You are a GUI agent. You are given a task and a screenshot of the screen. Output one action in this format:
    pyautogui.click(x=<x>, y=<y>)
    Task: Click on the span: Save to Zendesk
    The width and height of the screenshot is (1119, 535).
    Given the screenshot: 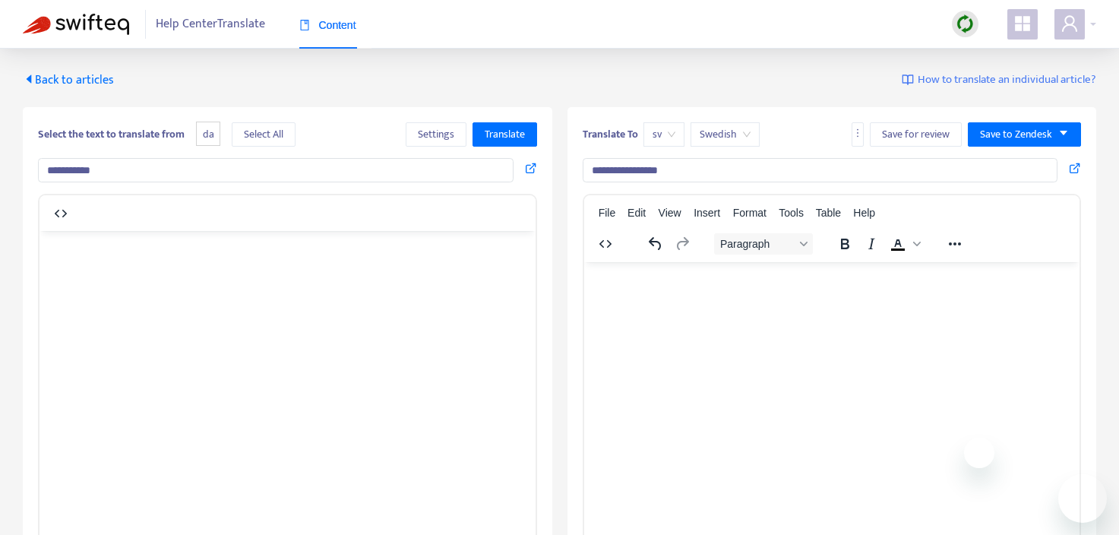 What is the action you would take?
    pyautogui.click(x=1016, y=134)
    